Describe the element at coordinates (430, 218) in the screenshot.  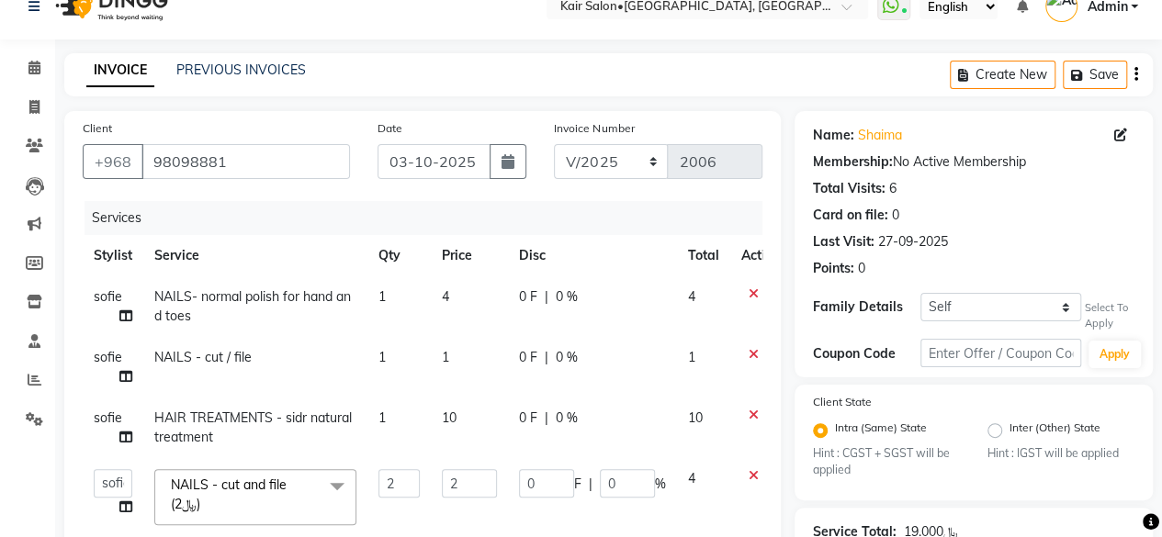
I see `div: Services` at that location.